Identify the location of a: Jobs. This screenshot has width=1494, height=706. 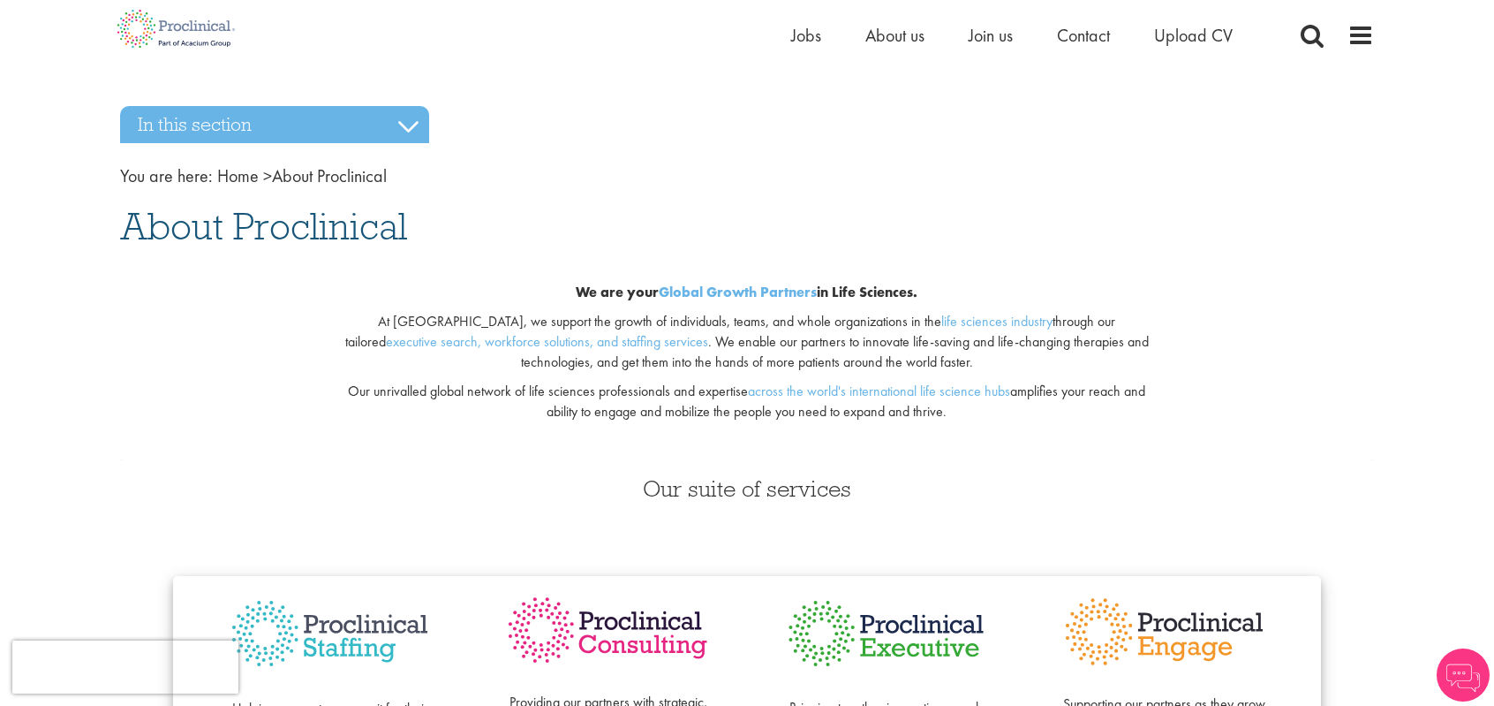
(806, 35).